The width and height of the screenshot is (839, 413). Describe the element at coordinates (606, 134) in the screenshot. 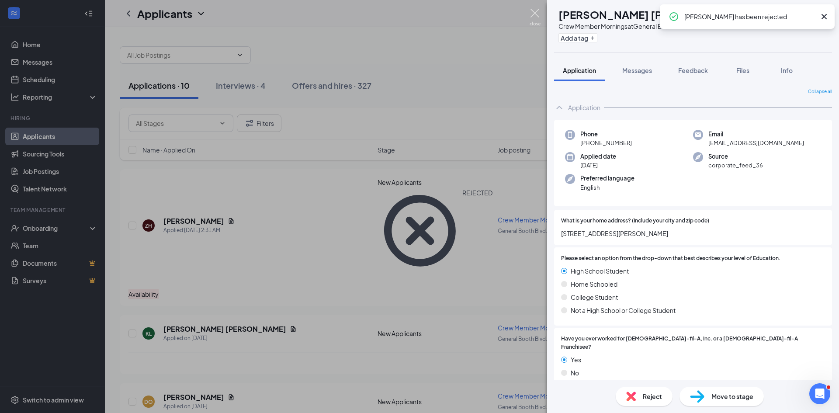

I see `span: Phone` at that location.